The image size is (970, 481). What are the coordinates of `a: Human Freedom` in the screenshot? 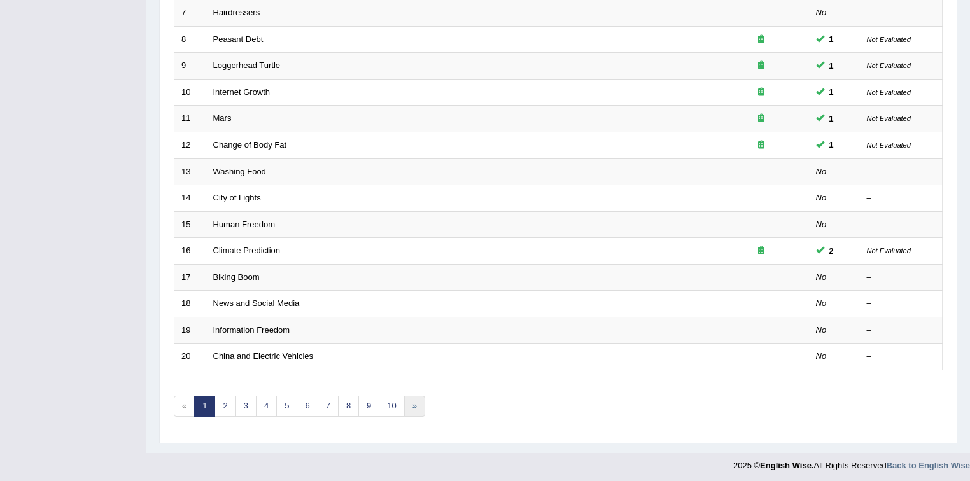 It's located at (245, 224).